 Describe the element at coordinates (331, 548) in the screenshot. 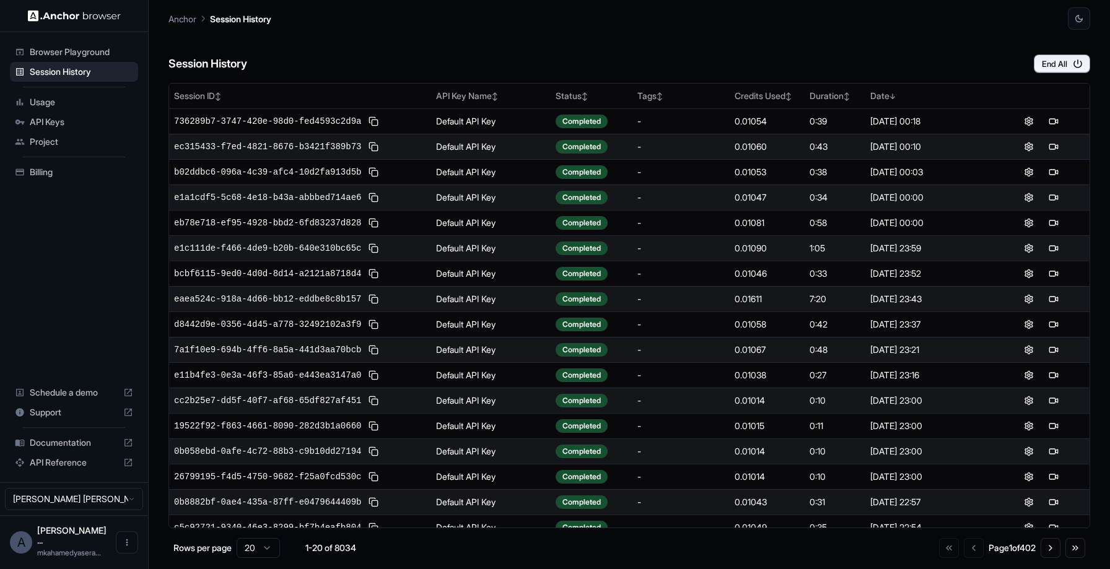

I see `div: 1-20 of 8034` at that location.